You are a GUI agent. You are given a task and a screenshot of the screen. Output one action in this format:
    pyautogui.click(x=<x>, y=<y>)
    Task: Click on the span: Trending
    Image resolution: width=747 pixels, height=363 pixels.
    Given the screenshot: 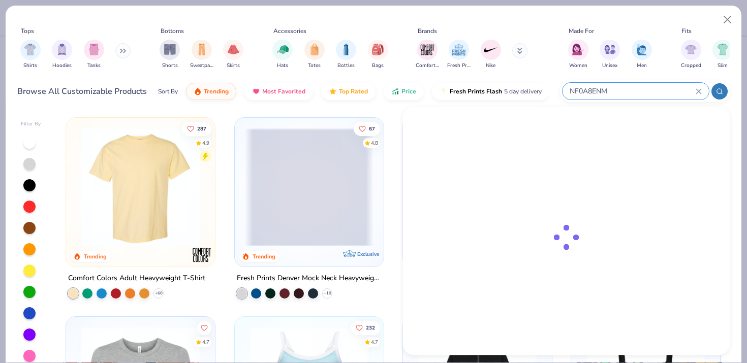 What is the action you would take?
    pyautogui.click(x=216, y=92)
    